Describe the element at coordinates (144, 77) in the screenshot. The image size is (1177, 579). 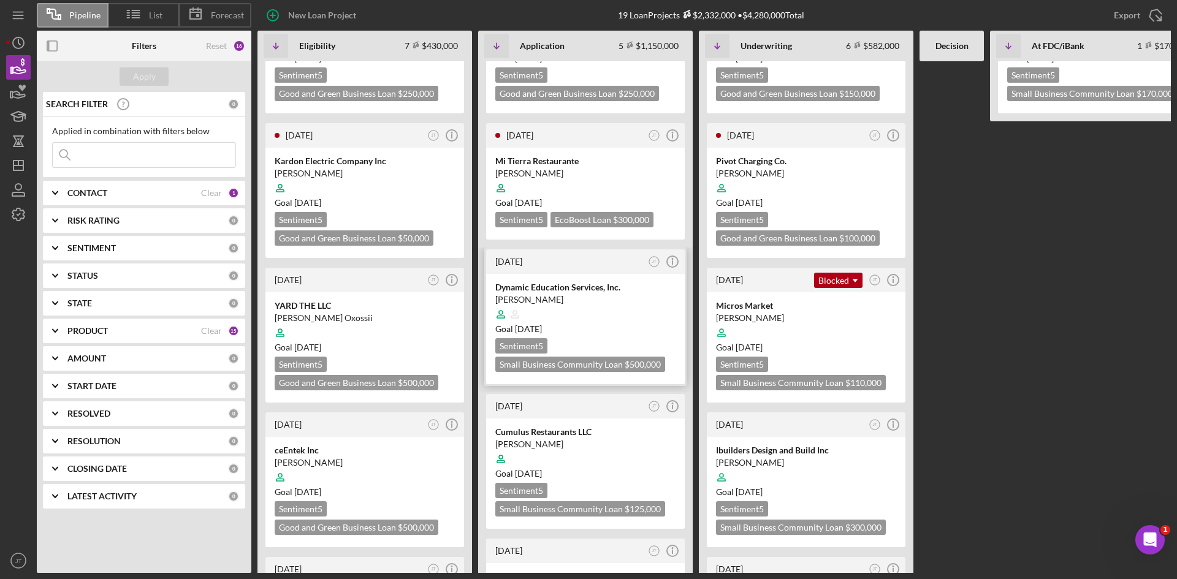
I see `button: Apply` at that location.